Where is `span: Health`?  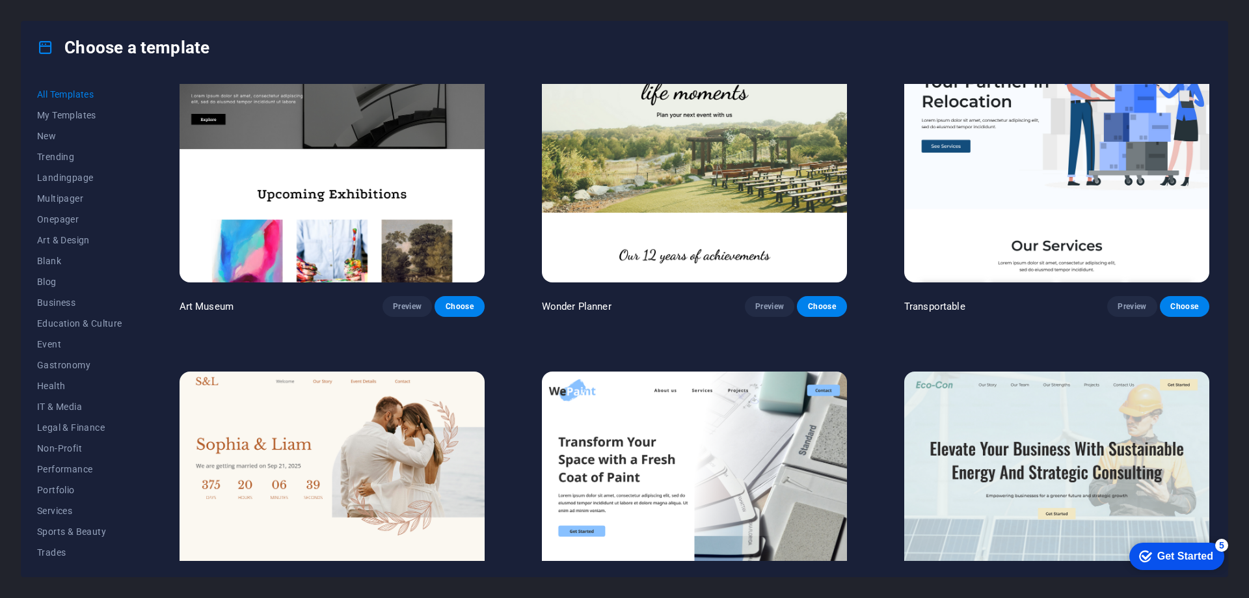 span: Health is located at coordinates (79, 386).